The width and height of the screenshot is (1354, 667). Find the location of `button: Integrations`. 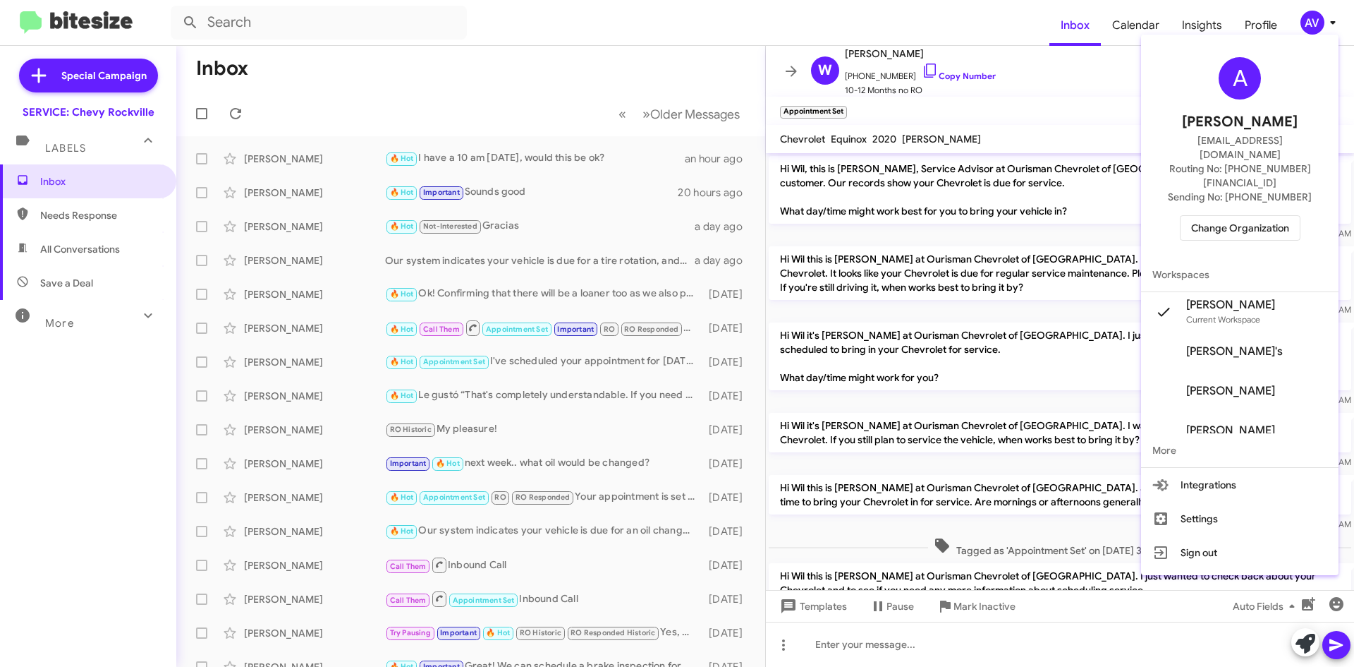

button: Integrations is located at coordinates (1240, 485).